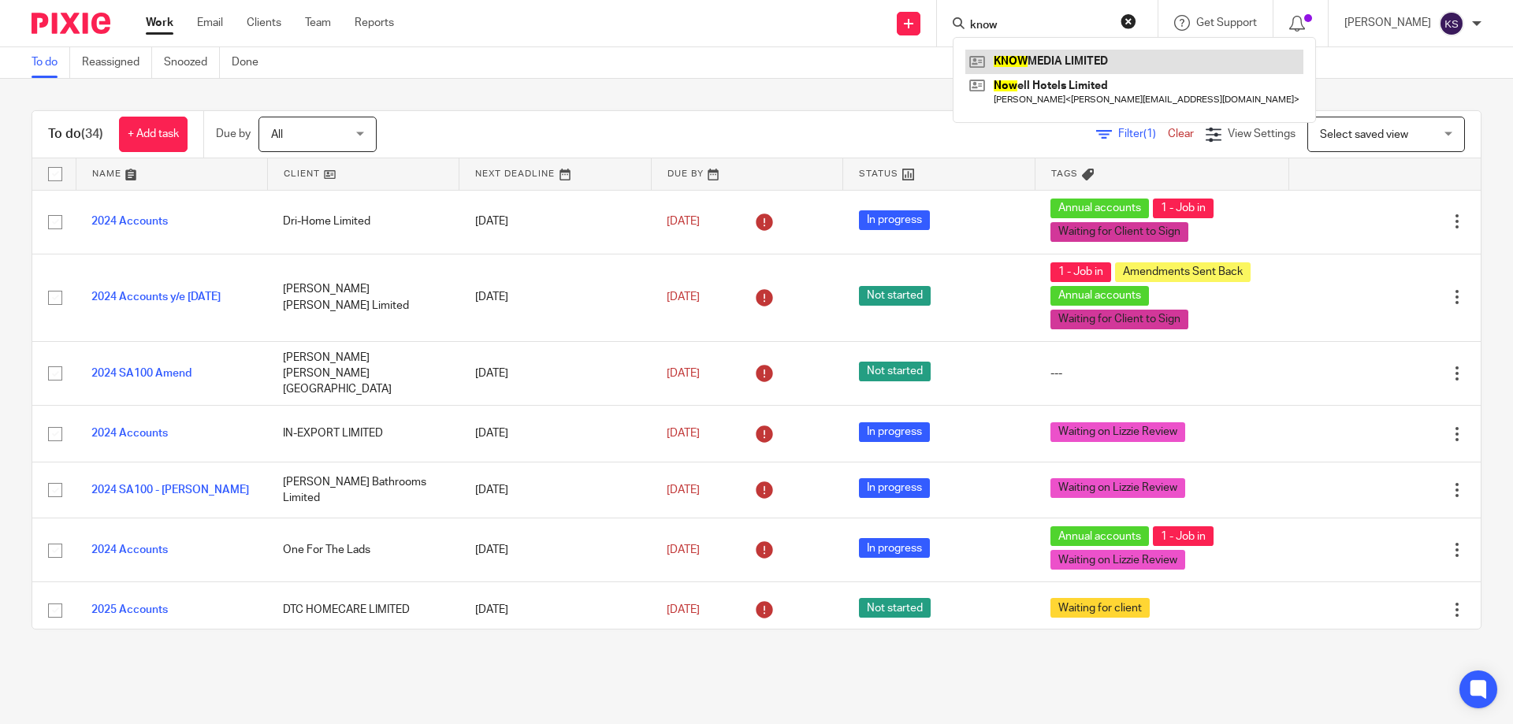  What do you see at coordinates (1183, 272) in the screenshot?
I see `span: Amendments Sent Back` at bounding box center [1183, 272].